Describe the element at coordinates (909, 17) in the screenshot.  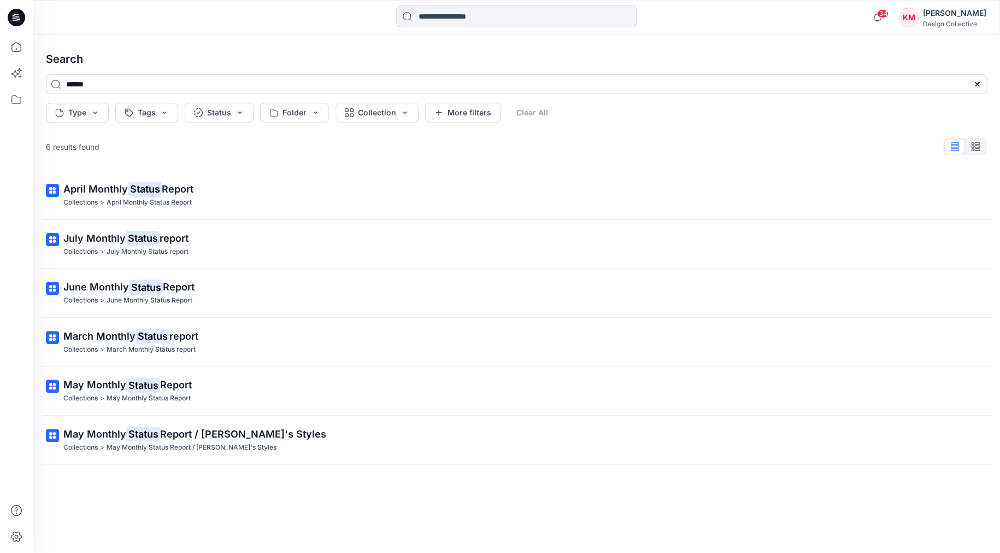
I see `div: KM` at that location.